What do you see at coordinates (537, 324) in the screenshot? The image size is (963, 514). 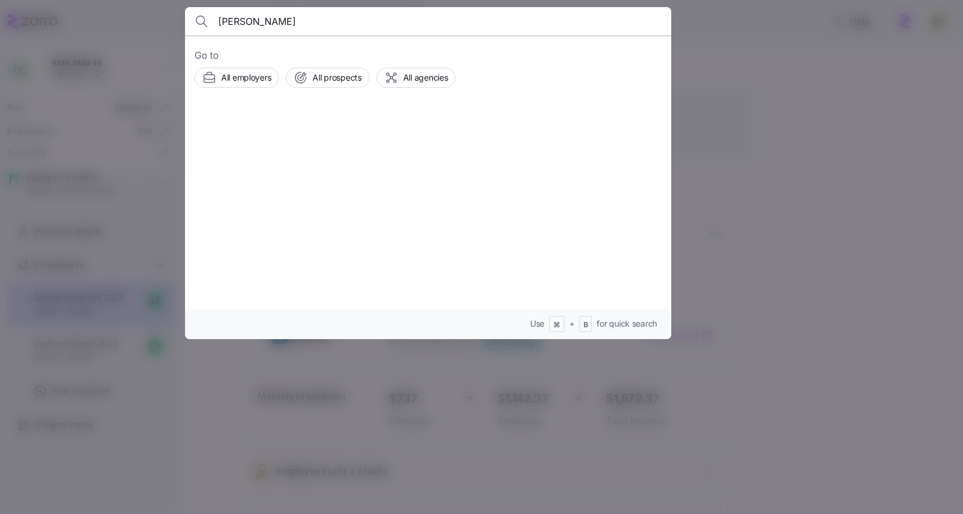 I see `span: Use` at bounding box center [537, 324].